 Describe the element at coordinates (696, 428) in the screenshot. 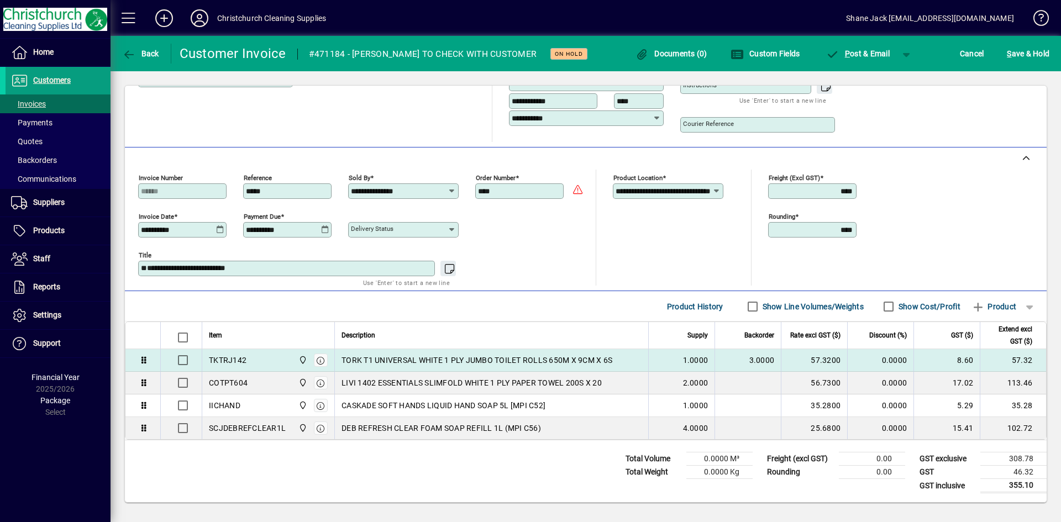

I see `span: 4.0000` at that location.